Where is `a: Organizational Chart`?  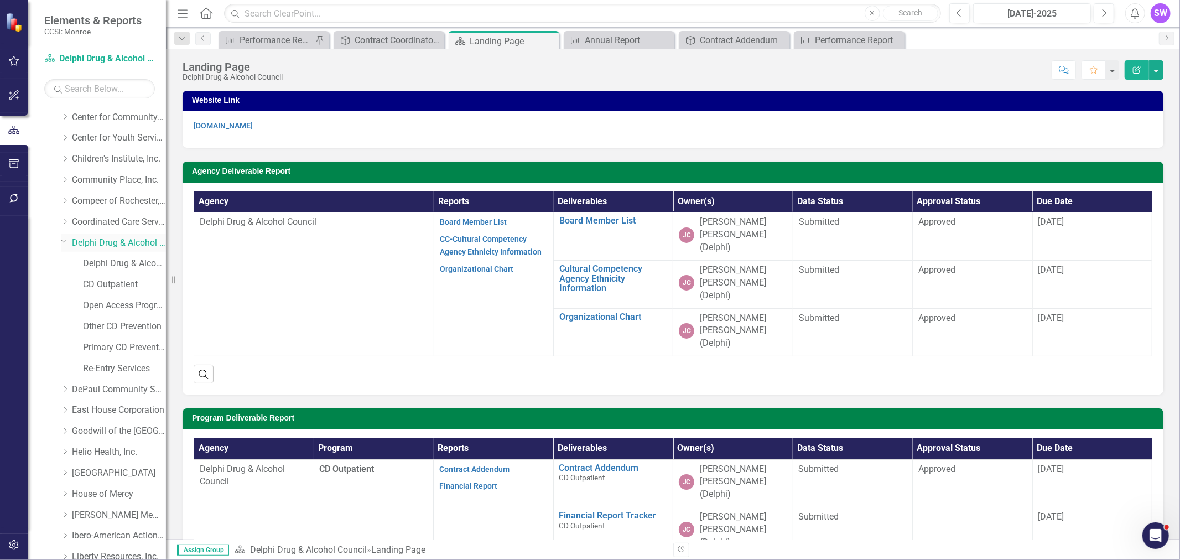 a: Organizational Chart is located at coordinates (613, 317).